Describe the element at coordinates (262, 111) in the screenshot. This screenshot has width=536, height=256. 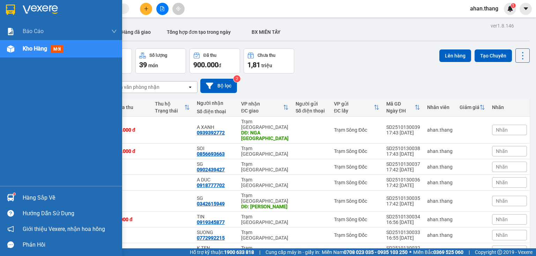
I see `div: ĐC giao` at that location.